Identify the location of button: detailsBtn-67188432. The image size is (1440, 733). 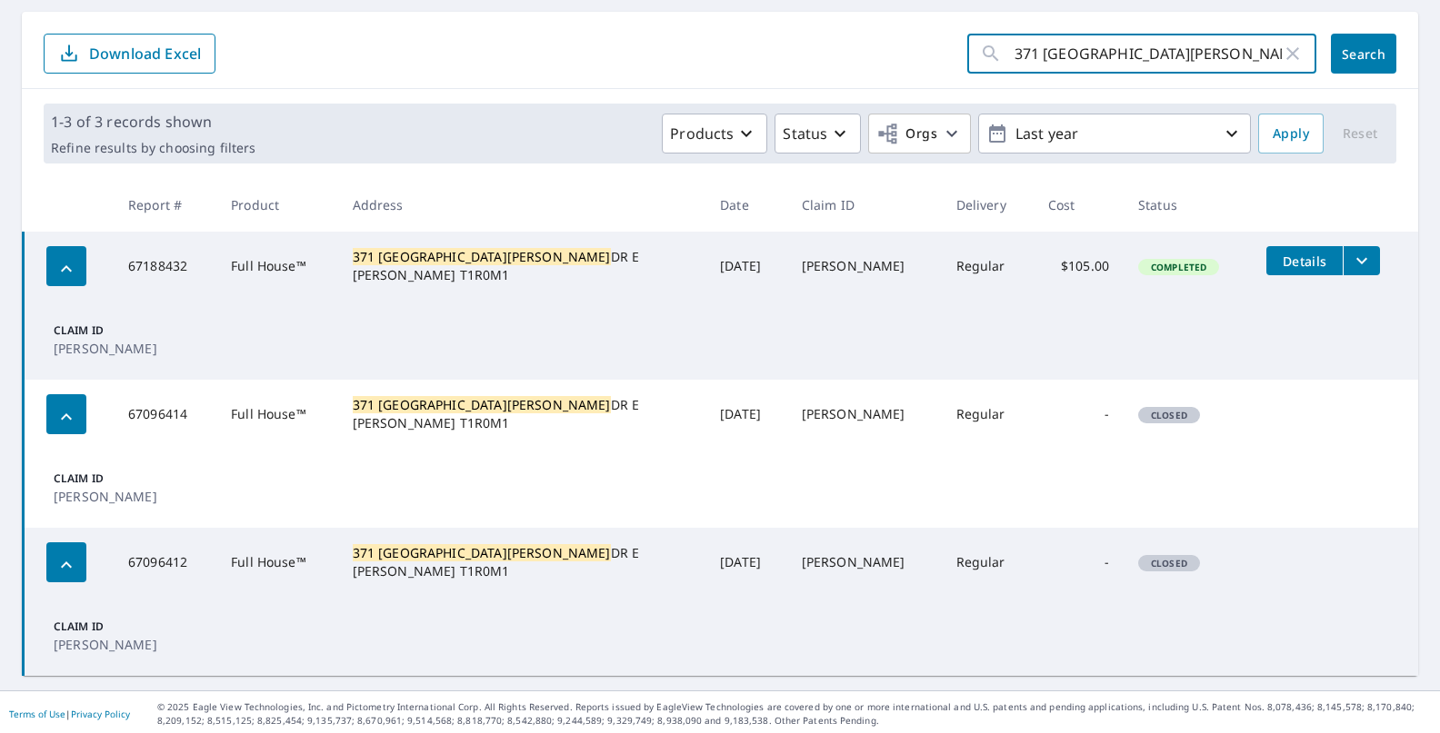
(1304, 261).